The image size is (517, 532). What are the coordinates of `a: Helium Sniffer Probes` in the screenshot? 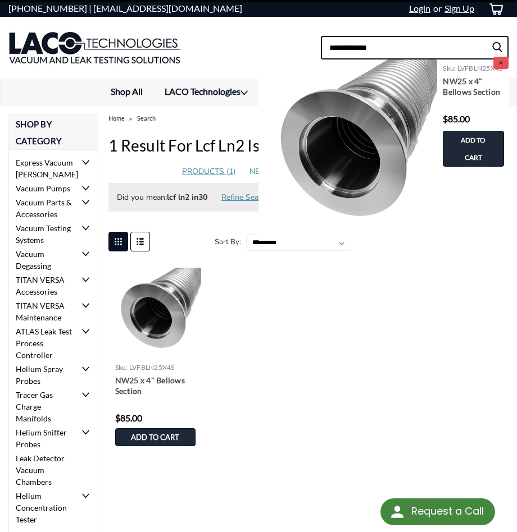 It's located at (47, 439).